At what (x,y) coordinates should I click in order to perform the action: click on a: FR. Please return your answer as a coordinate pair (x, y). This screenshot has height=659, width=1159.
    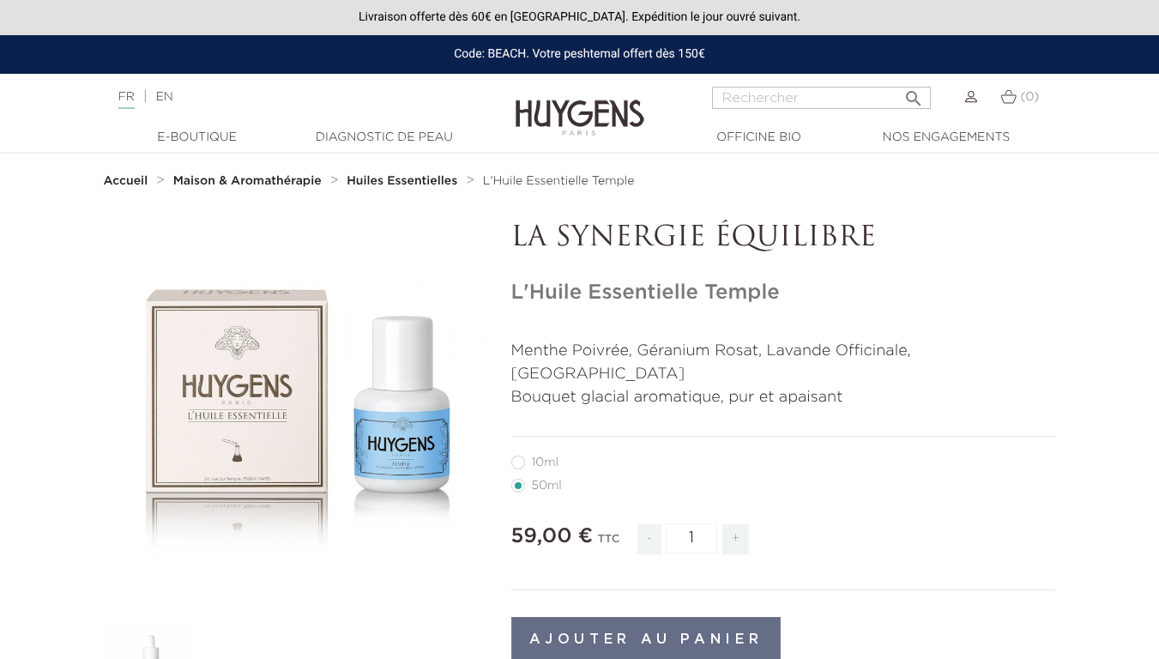
    Looking at the image, I should click on (126, 99).